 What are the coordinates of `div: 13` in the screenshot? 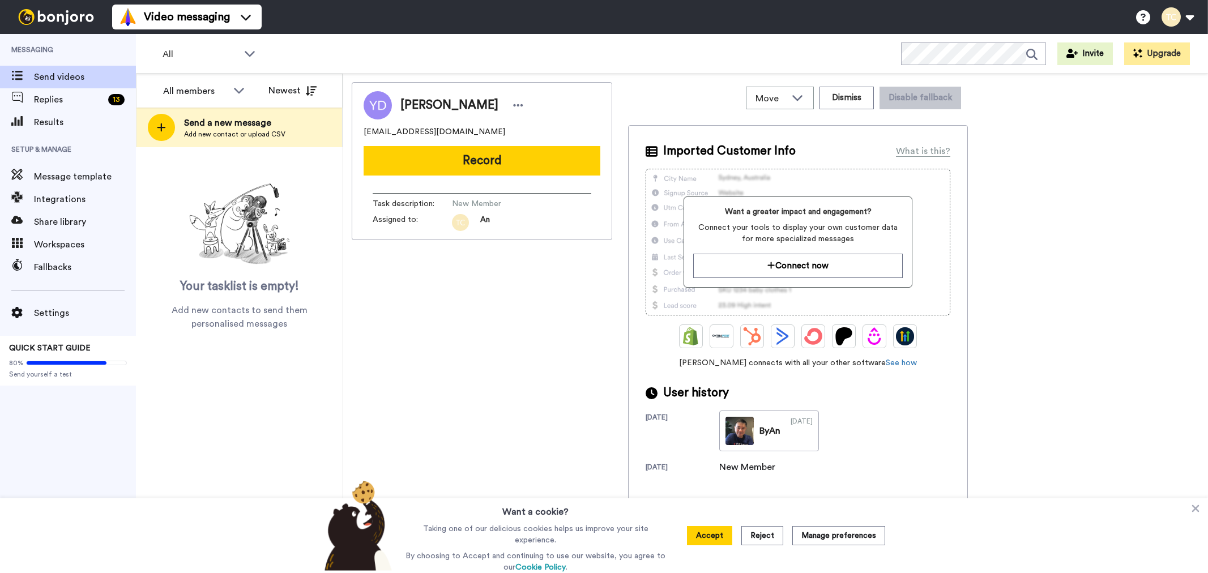 It's located at (116, 100).